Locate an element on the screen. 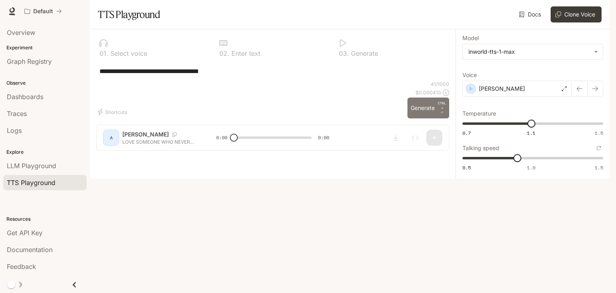 Image resolution: width=616 pixels, height=293 pixels. a: Docs is located at coordinates (531, 14).